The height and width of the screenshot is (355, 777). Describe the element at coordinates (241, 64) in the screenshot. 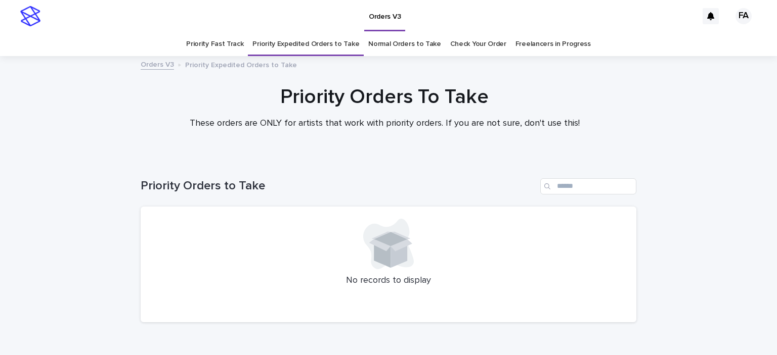

I see `p: Priority Expedited Orders to Take` at that location.